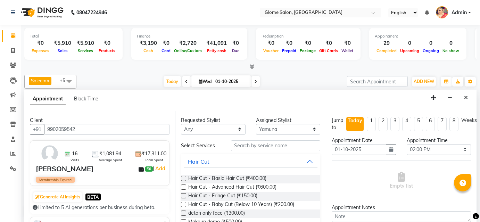  What do you see at coordinates (395, 124) in the screenshot?
I see `li: 3` at bounding box center [395, 124].